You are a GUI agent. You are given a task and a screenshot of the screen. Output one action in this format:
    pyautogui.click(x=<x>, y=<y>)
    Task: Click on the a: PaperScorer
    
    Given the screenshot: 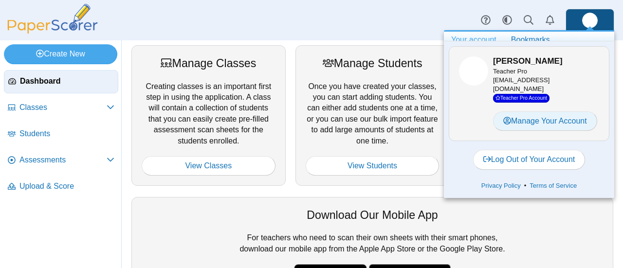 What is the action you would take?
    pyautogui.click(x=53, y=31)
    